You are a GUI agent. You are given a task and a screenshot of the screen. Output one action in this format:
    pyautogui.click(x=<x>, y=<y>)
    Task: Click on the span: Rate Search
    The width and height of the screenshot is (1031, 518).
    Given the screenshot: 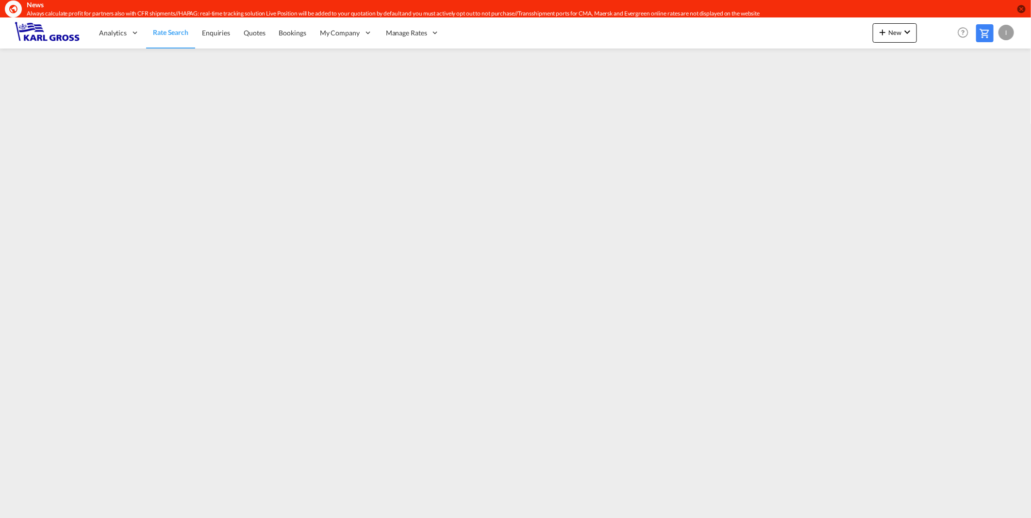 What is the action you would take?
    pyautogui.click(x=170, y=32)
    